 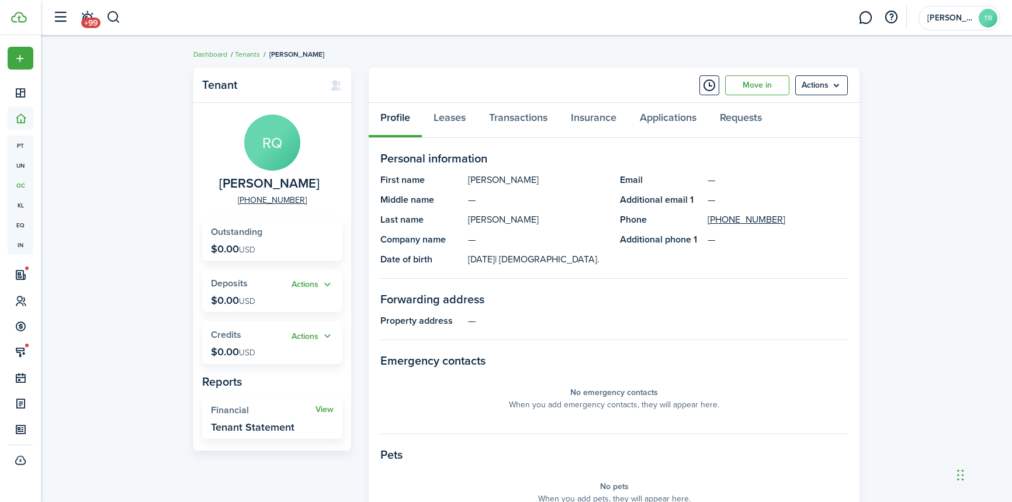 I want to click on menu-btn: Actions, so click(x=822, y=85).